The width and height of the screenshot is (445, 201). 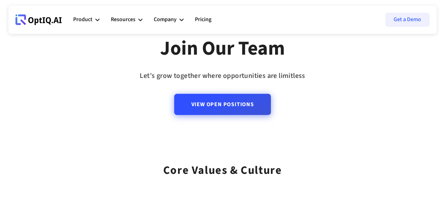 I want to click on div: Let’s grow together where opportunities are limitless, so click(x=222, y=76).